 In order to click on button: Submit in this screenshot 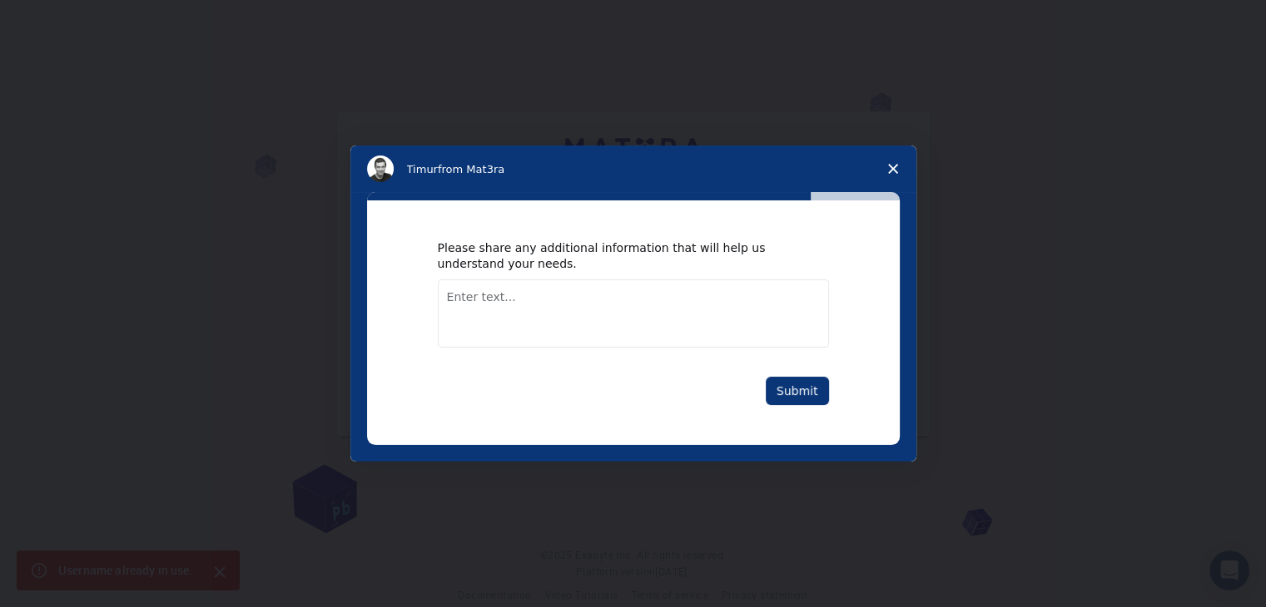, I will do `click(797, 391)`.